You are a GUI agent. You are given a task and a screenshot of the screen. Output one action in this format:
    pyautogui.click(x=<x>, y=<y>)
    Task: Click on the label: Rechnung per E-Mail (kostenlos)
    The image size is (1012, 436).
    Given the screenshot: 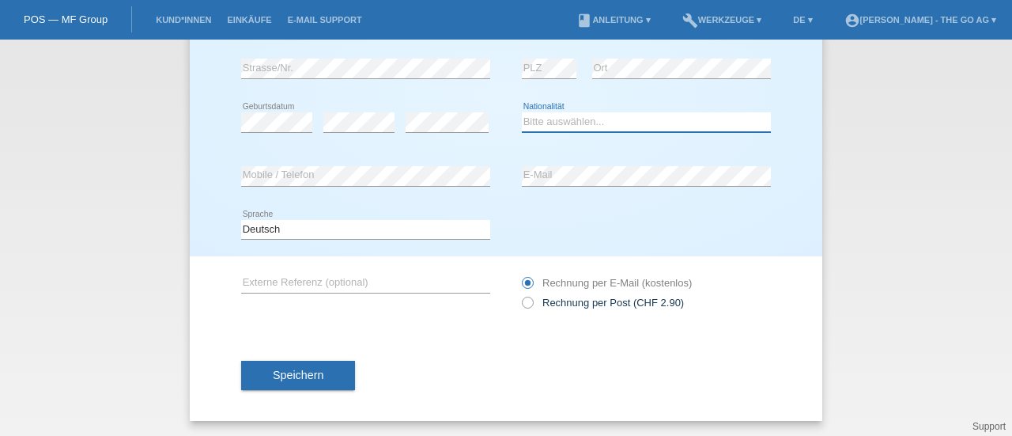 What is the action you would take?
    pyautogui.click(x=606, y=282)
    